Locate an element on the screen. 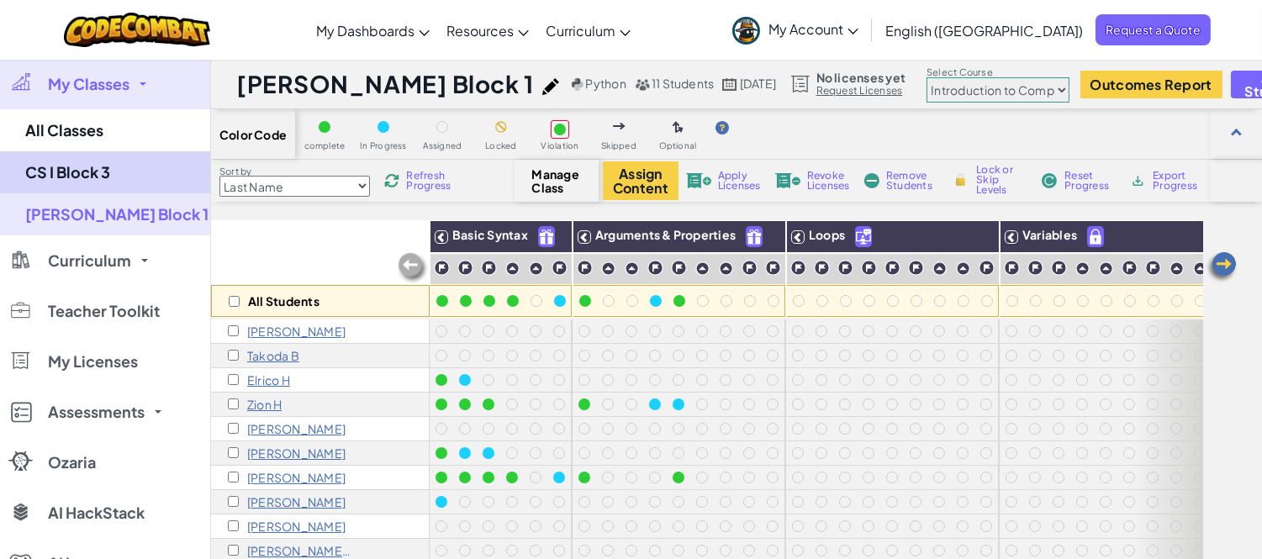 This screenshot has width=1262, height=559. span: Python is located at coordinates (606, 83).